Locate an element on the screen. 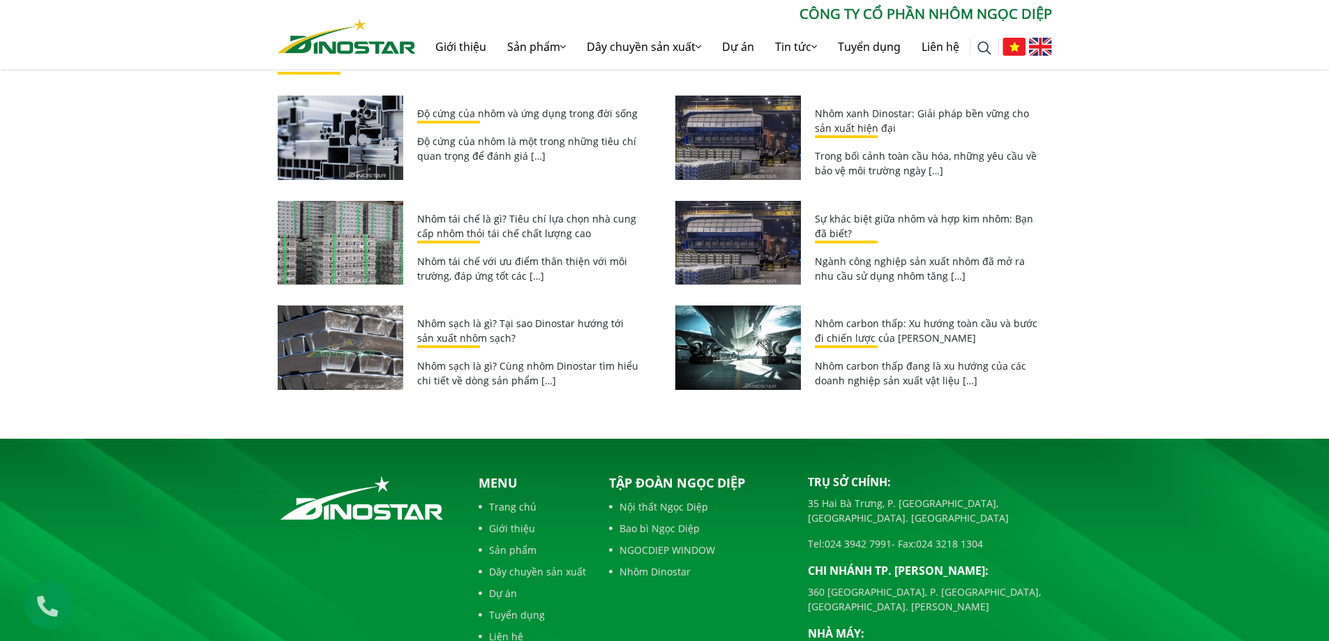  a: Nhôm sạch là gì? Tại sao Dinostar hướng tới sản xuất nhôm sạch? is located at coordinates (520, 331).